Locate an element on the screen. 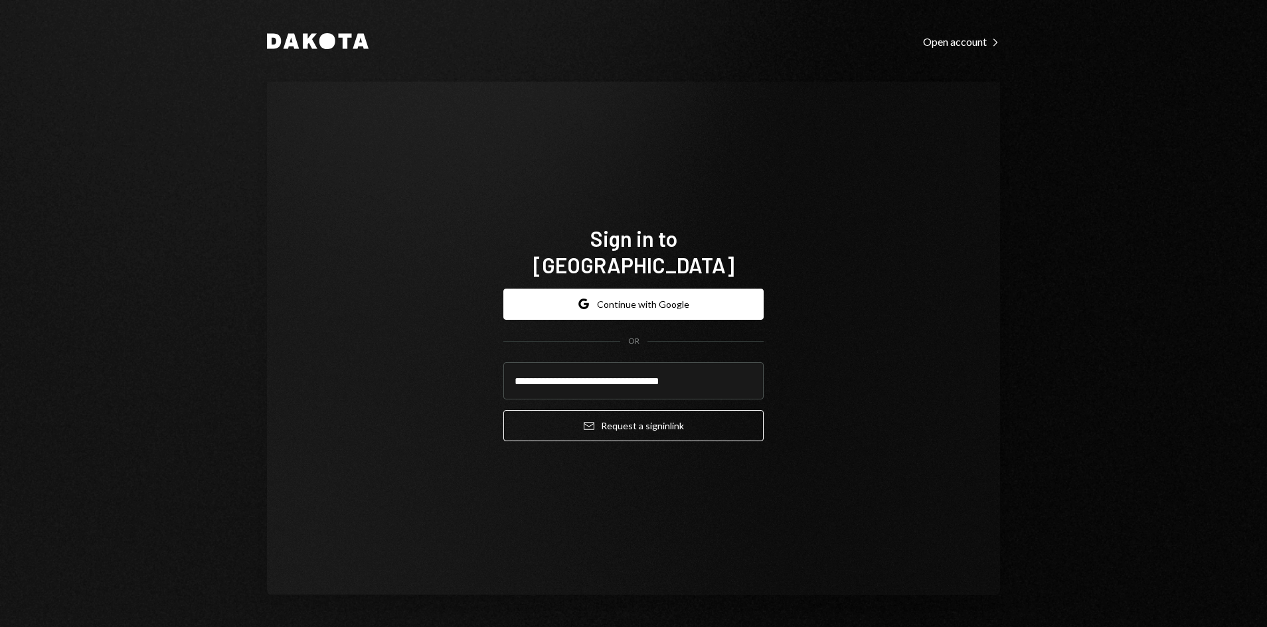 This screenshot has width=1267, height=627. div: OR is located at coordinates (633, 341).